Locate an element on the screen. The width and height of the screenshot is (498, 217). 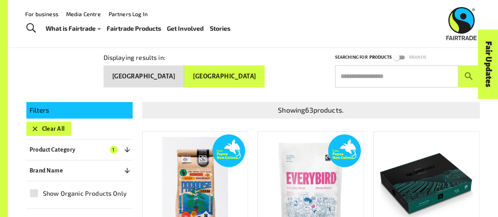
a: What is Fairtrade is located at coordinates (73, 28).